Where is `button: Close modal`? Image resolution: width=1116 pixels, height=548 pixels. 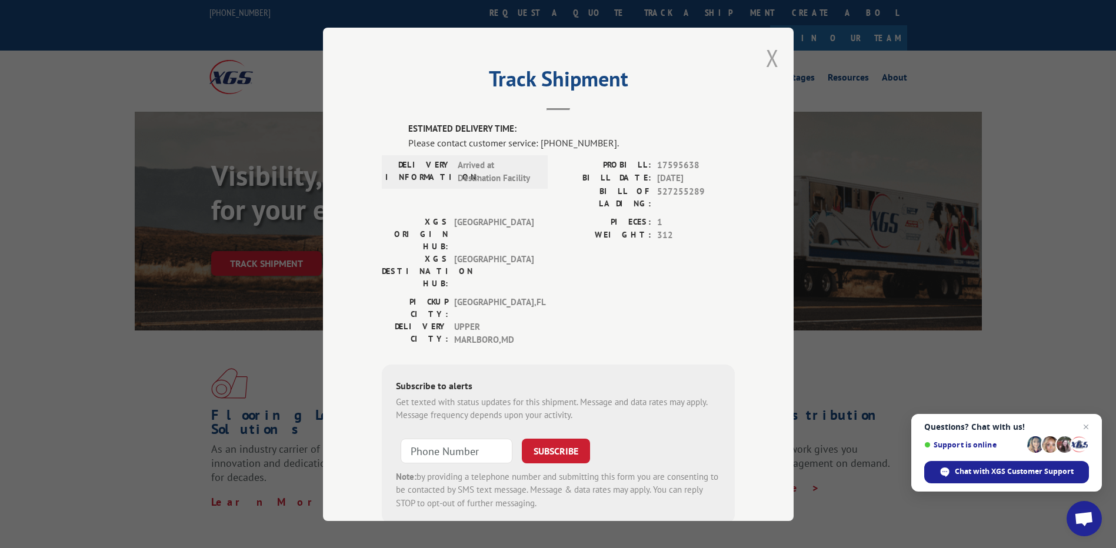
button: Close modal is located at coordinates (773, 58).